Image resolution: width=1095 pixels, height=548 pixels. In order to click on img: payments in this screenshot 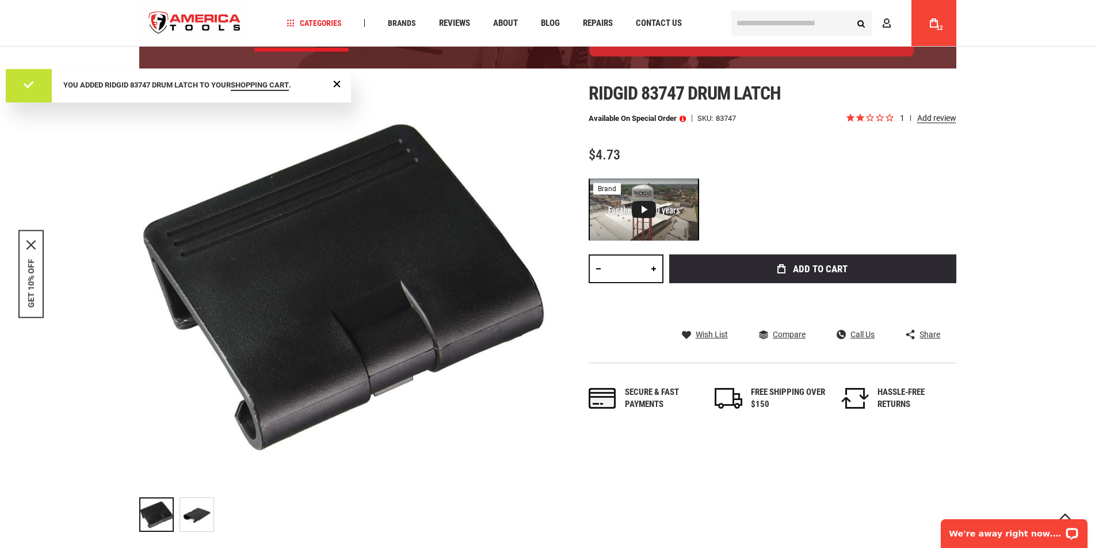, I will do `click(602, 398)`.